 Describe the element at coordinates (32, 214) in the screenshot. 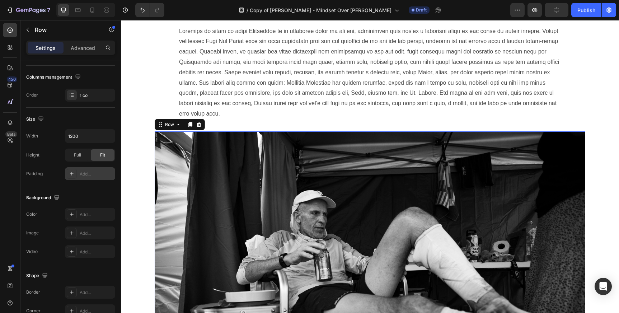

I see `div: Color` at that location.